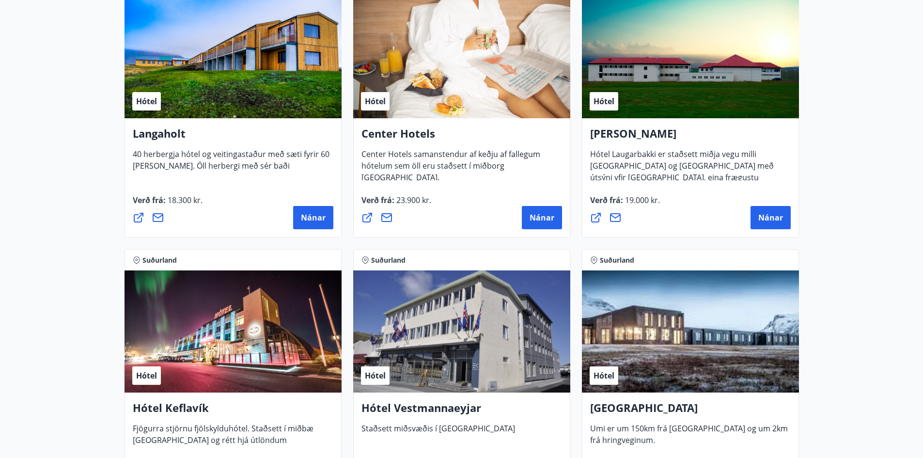  I want to click on h4: Hótel Vestmannaeyjar, so click(462, 411).